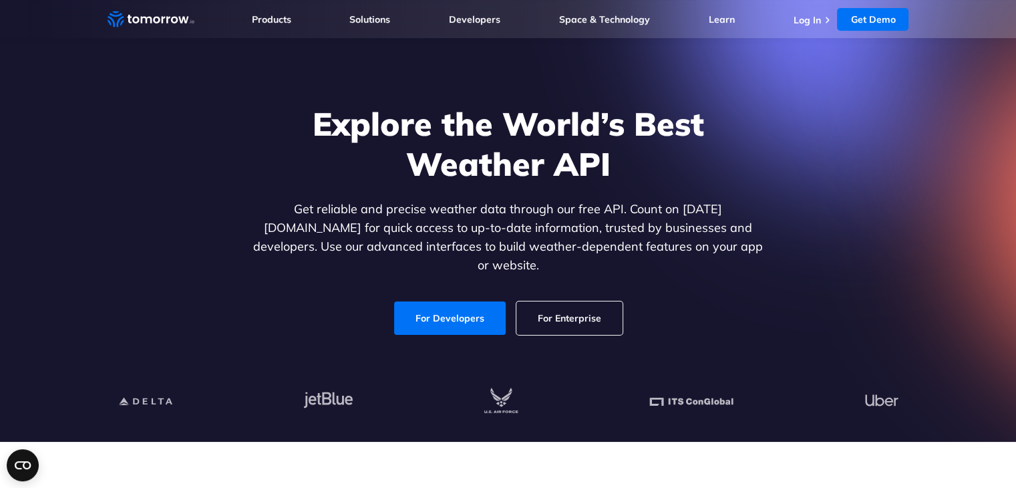 Image resolution: width=1016 pixels, height=488 pixels. Describe the element at coordinates (474, 19) in the screenshot. I see `a: Developers` at that location.